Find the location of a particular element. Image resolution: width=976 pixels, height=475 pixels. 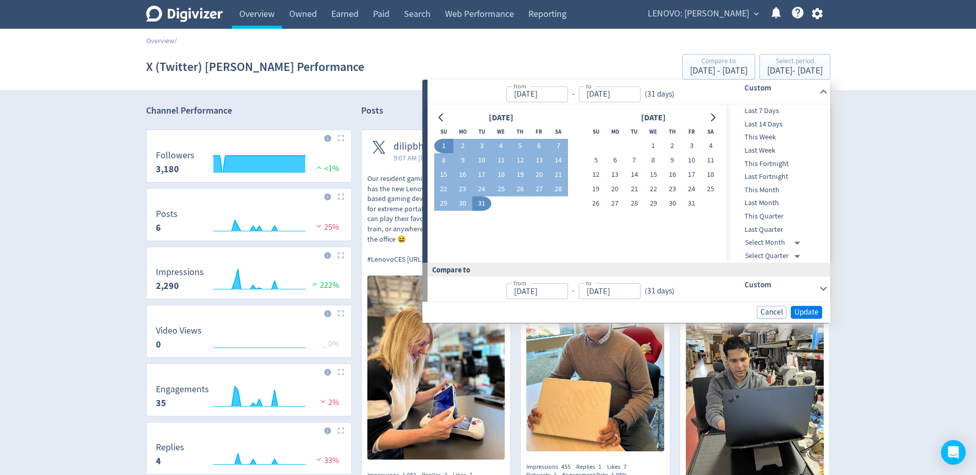

button: 22 is located at coordinates (443, 189).